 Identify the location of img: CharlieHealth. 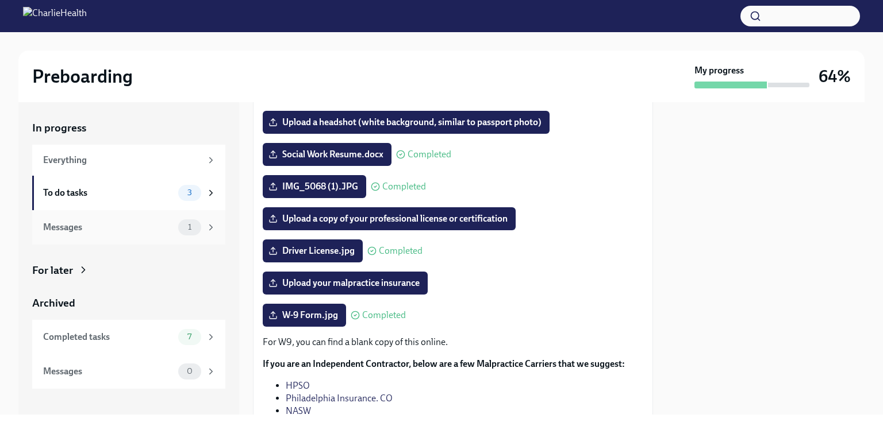
(55, 16).